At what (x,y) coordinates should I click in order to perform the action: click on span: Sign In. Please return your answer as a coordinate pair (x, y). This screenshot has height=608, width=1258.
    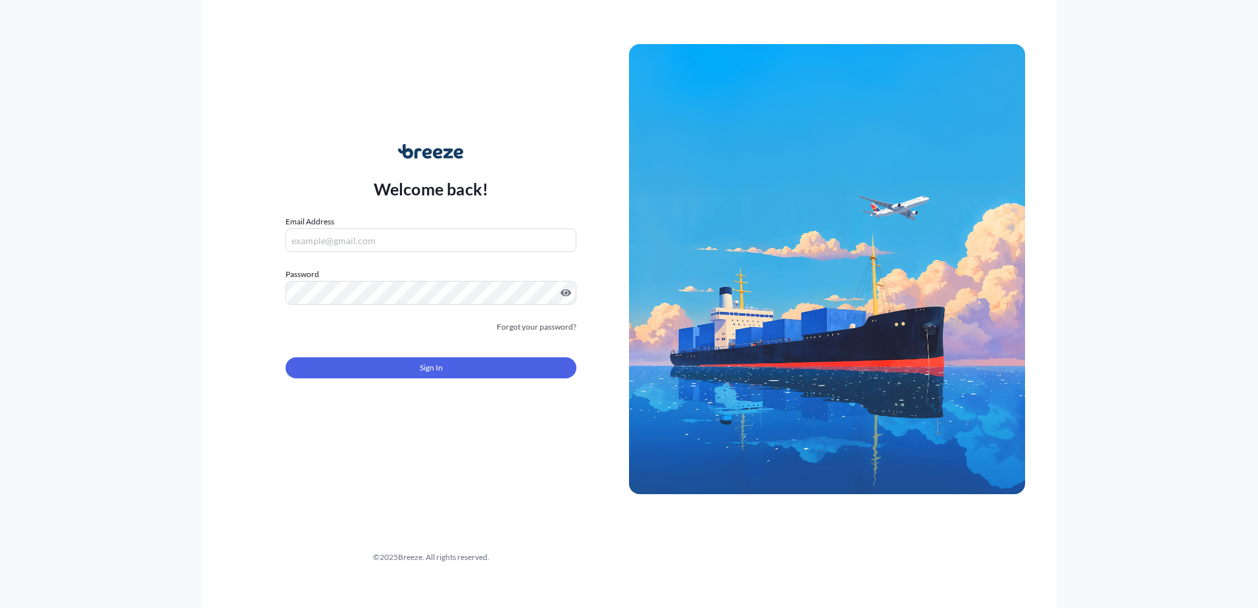
    Looking at the image, I should click on (431, 368).